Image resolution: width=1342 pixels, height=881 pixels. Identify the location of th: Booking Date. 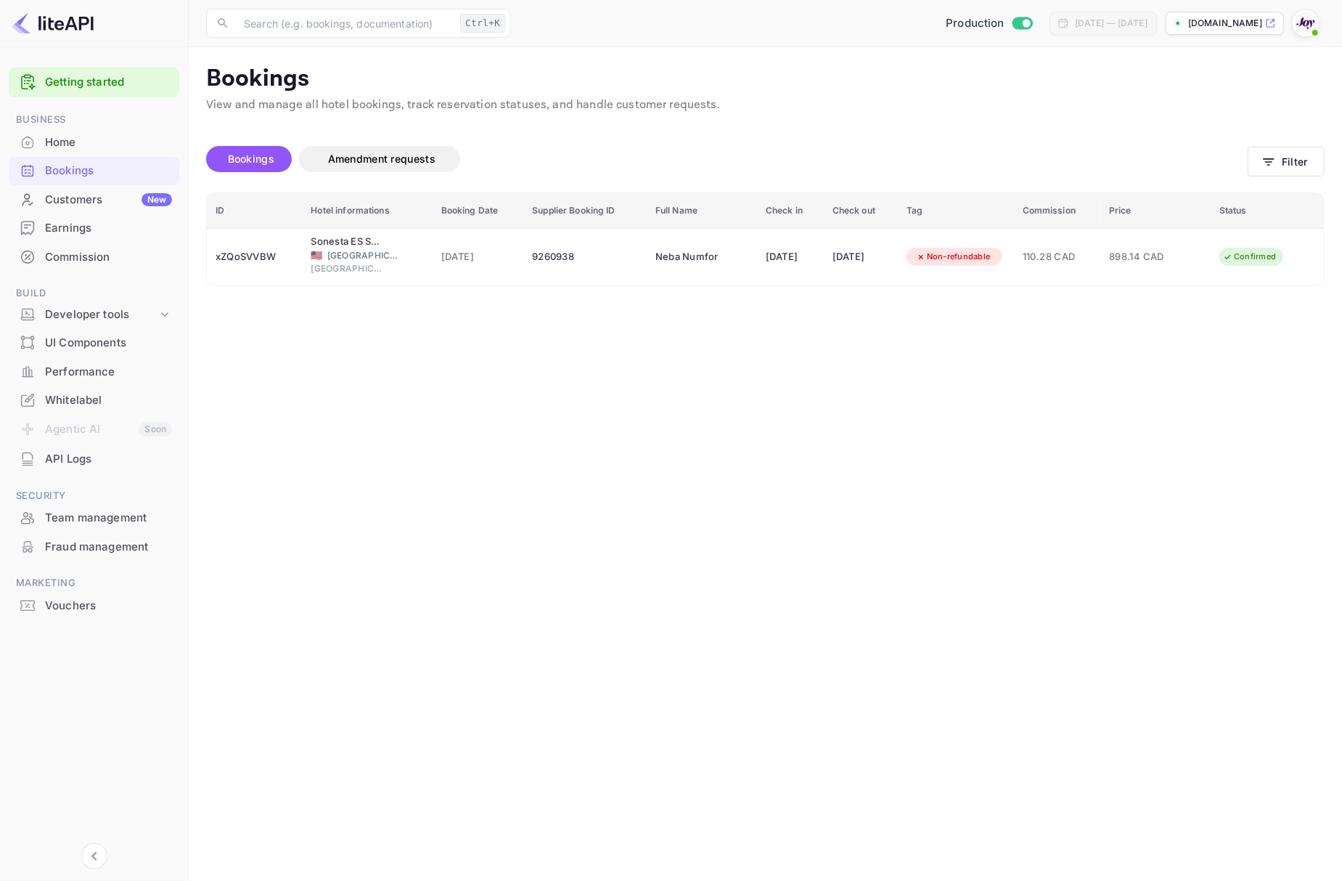
(478, 211).